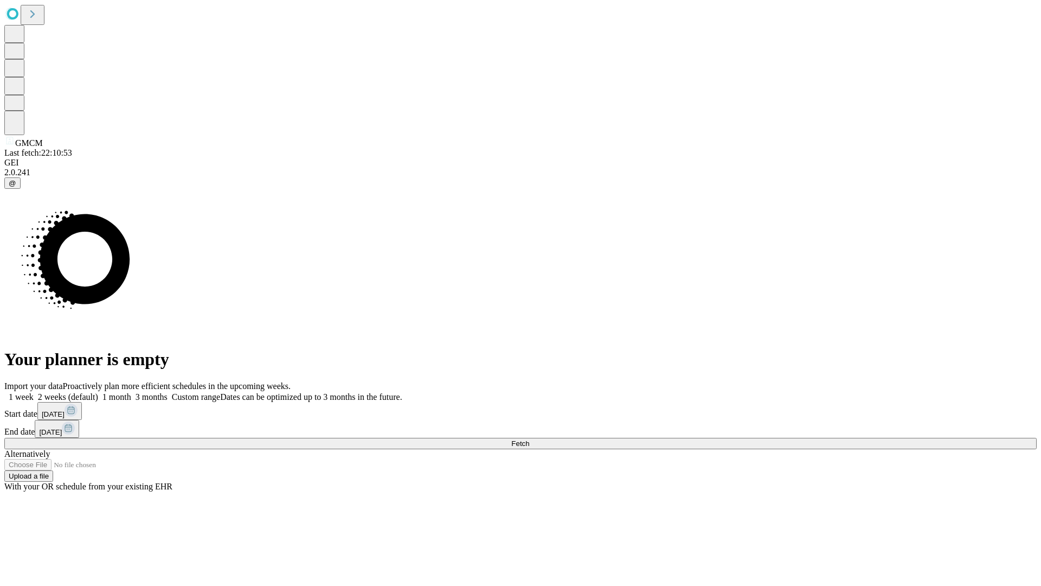  Describe the element at coordinates (196, 396) in the screenshot. I see `span: Custom range` at that location.